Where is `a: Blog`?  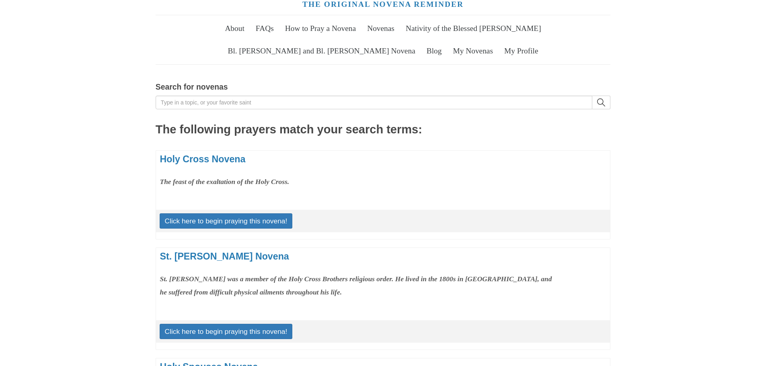 a: Blog is located at coordinates (434, 51).